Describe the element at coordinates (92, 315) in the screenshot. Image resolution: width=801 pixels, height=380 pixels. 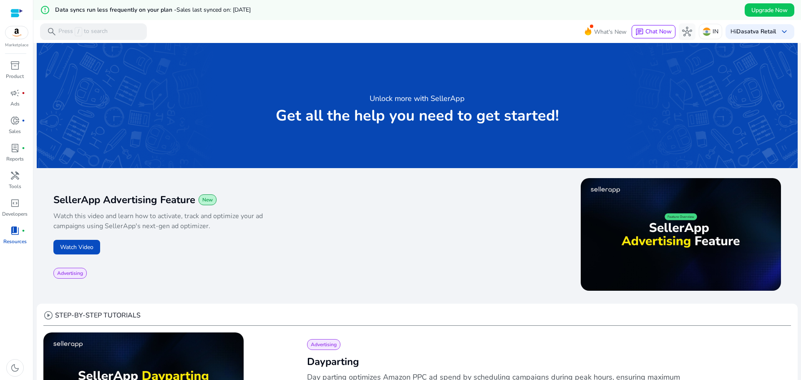
I see `div: STEP-BY-STEP TUTORIALS` at that location.